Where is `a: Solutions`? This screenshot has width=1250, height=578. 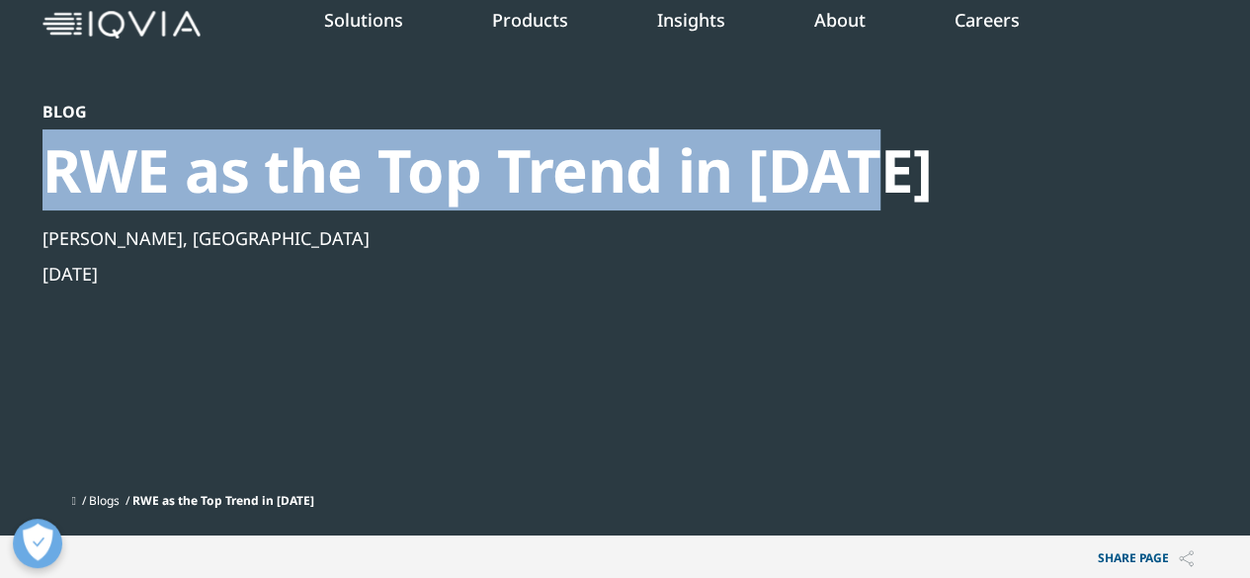 a: Solutions is located at coordinates (364, 20).